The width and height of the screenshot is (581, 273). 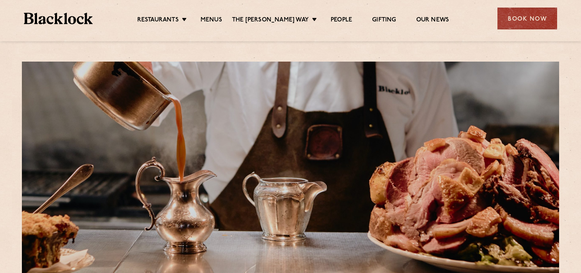 What do you see at coordinates (158, 21) in the screenshot?
I see `a: Restaurants` at bounding box center [158, 21].